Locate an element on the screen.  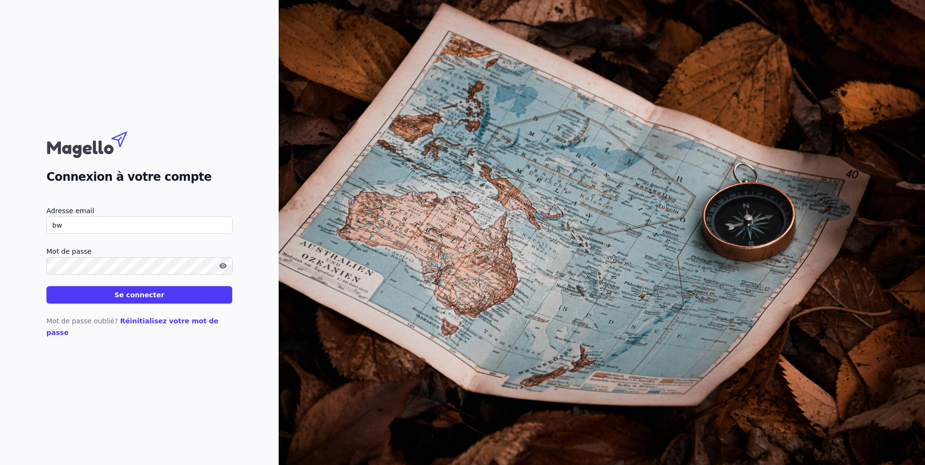
img: Magello is located at coordinates (97, 144).